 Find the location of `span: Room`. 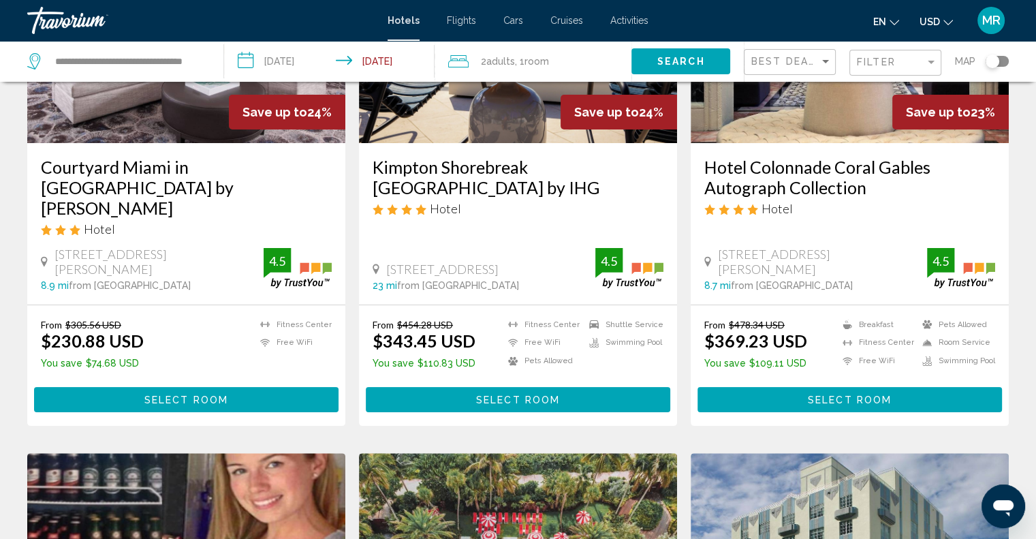

span: Room is located at coordinates (537, 61).